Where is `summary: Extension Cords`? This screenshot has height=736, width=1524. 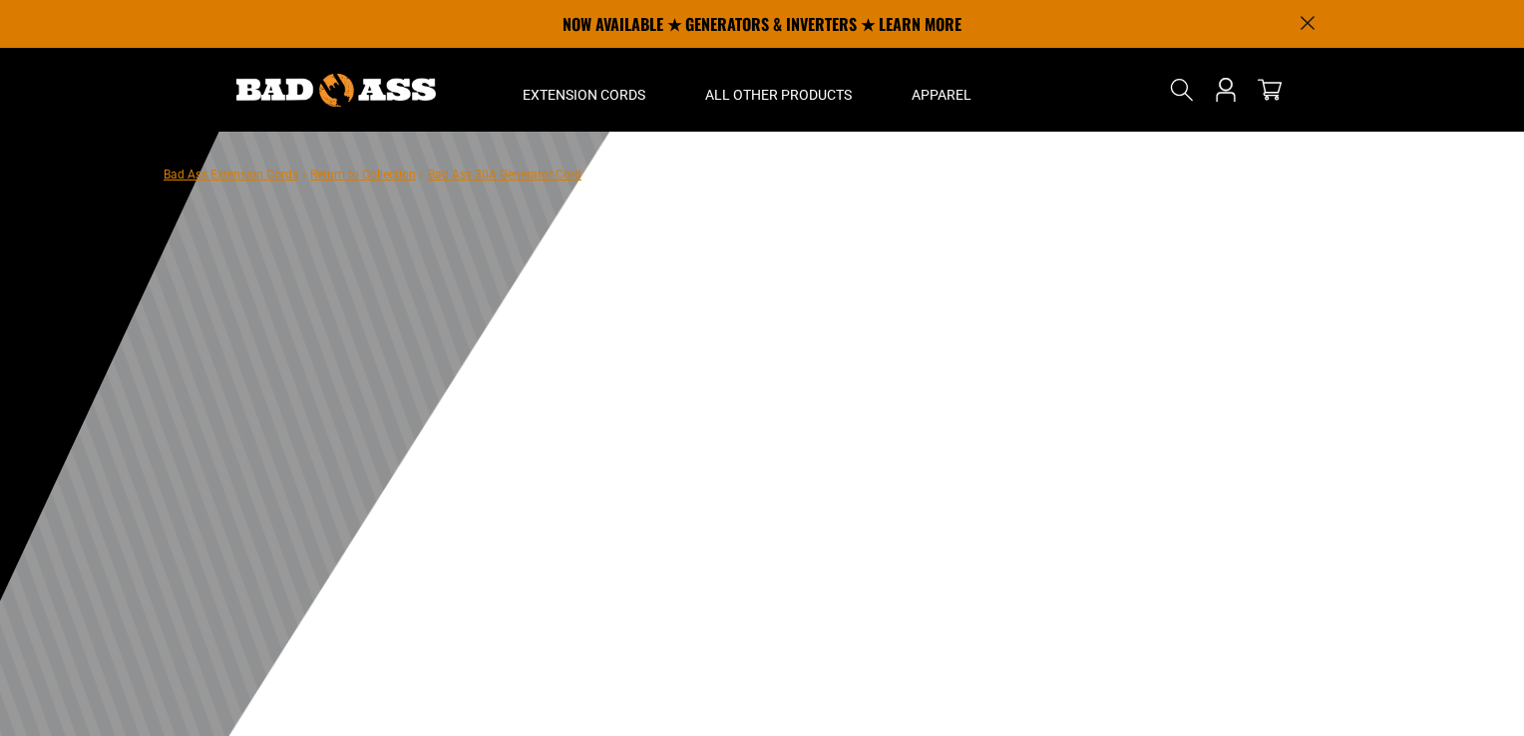
summary: Extension Cords is located at coordinates (583, 90).